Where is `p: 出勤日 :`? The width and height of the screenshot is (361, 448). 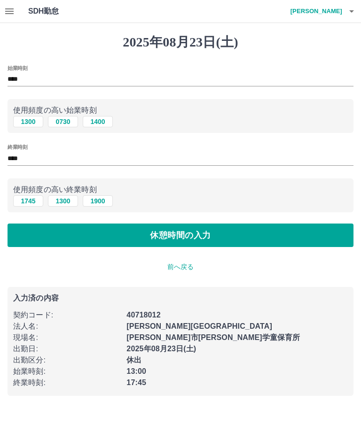
p: 出勤日 : is located at coordinates (67, 349).